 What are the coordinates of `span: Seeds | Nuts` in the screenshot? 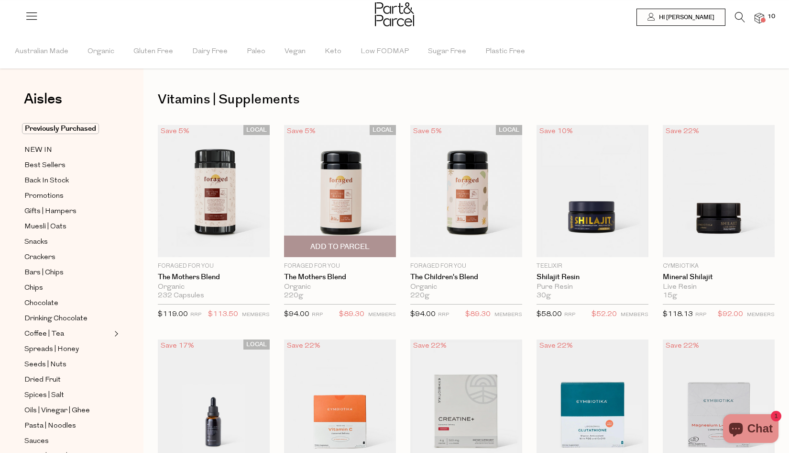 It's located at (45, 365).